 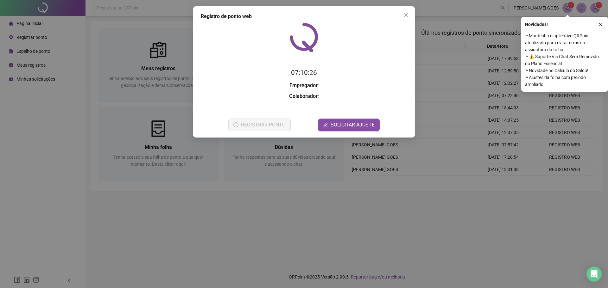 What do you see at coordinates (304, 16) in the screenshot?
I see `div: Registro de ponto web` at bounding box center [304, 16].